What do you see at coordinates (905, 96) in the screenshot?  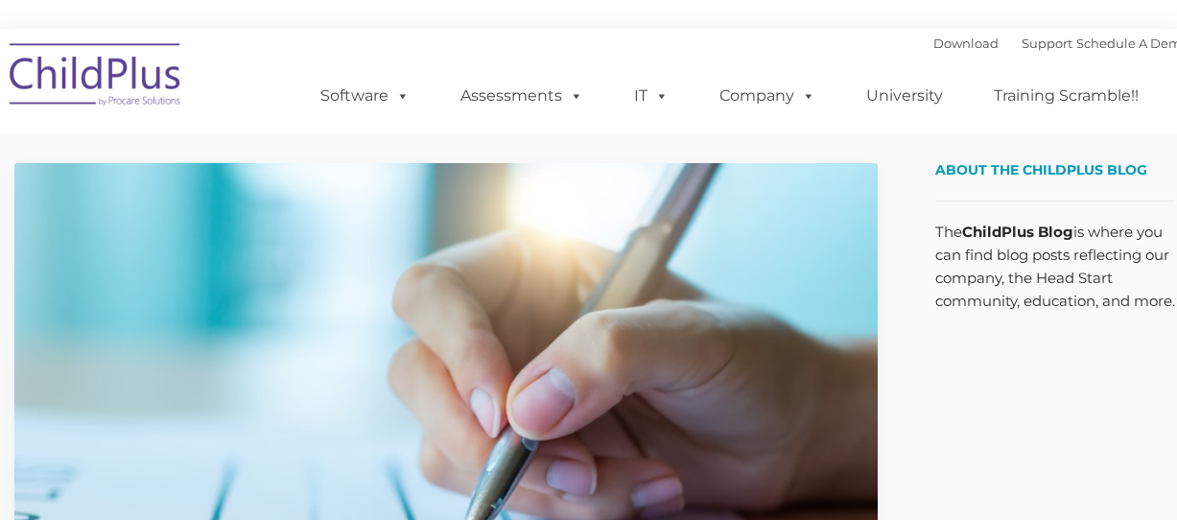 I see `a: University` at bounding box center [905, 96].